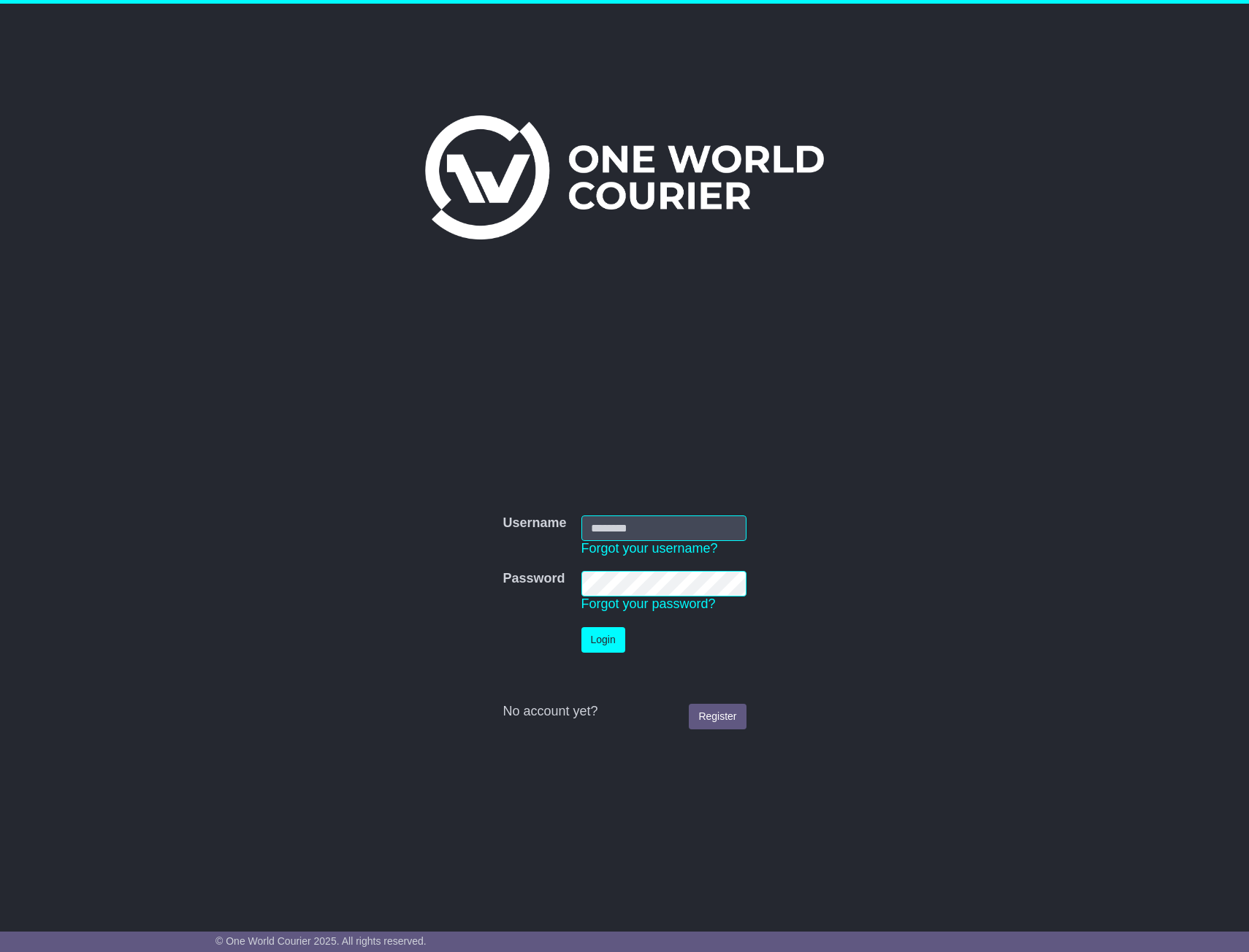 This screenshot has width=1249, height=952. I want to click on span: © One World Courier 2025. All rights reserved., so click(320, 941).